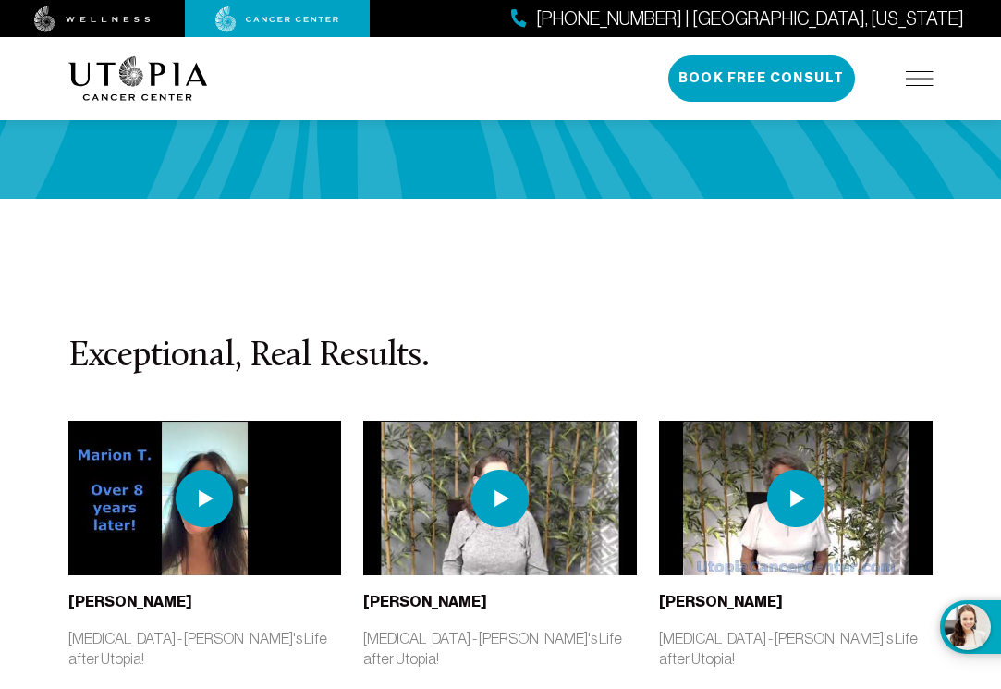 The image size is (1001, 689). I want to click on h3: Exceptional, Real Results., so click(501, 357).